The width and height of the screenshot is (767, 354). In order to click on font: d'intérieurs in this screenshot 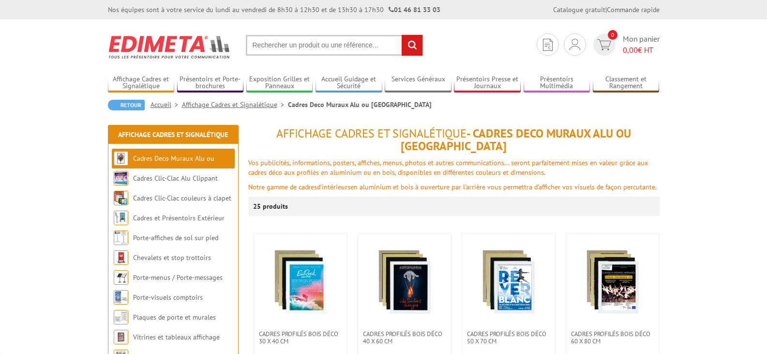, I will do `click(334, 187)`.